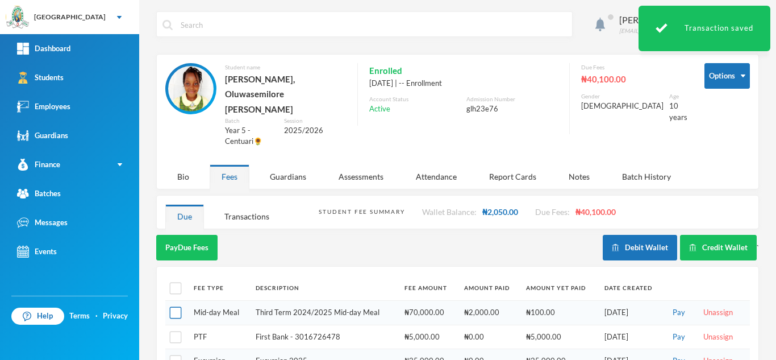 This screenshot has height=360, width=776. I want to click on input: Search, so click(373, 24).